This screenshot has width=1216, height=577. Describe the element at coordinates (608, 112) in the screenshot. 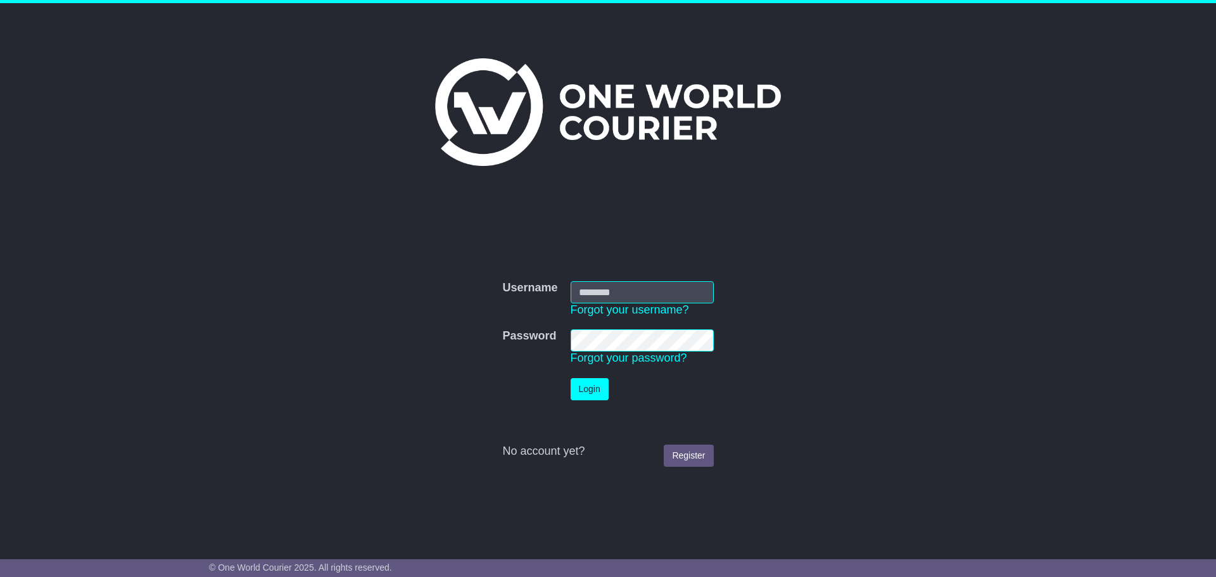

I see `img: One World` at that location.